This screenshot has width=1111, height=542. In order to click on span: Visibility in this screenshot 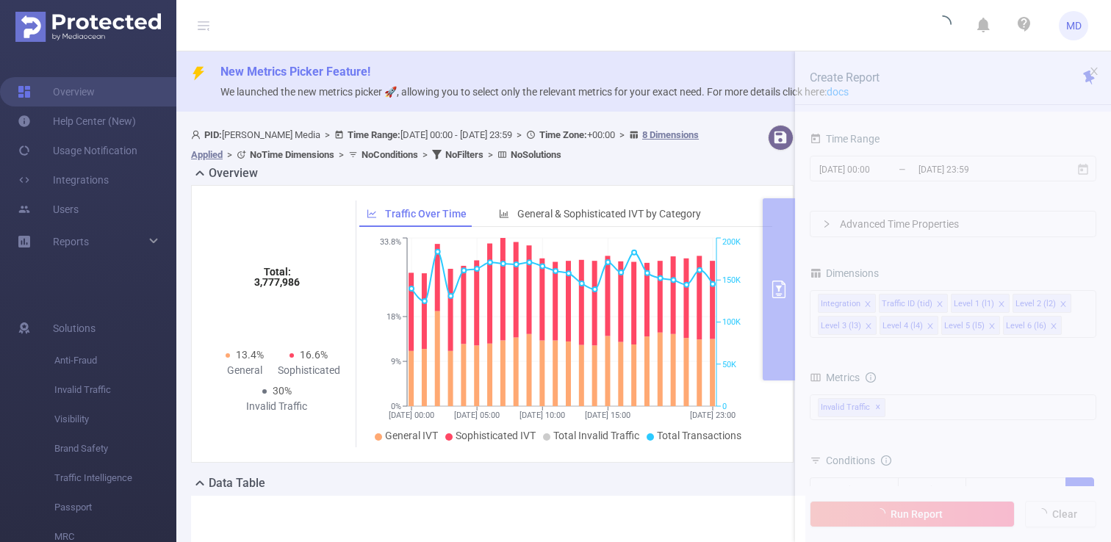, I will do `click(115, 420)`.